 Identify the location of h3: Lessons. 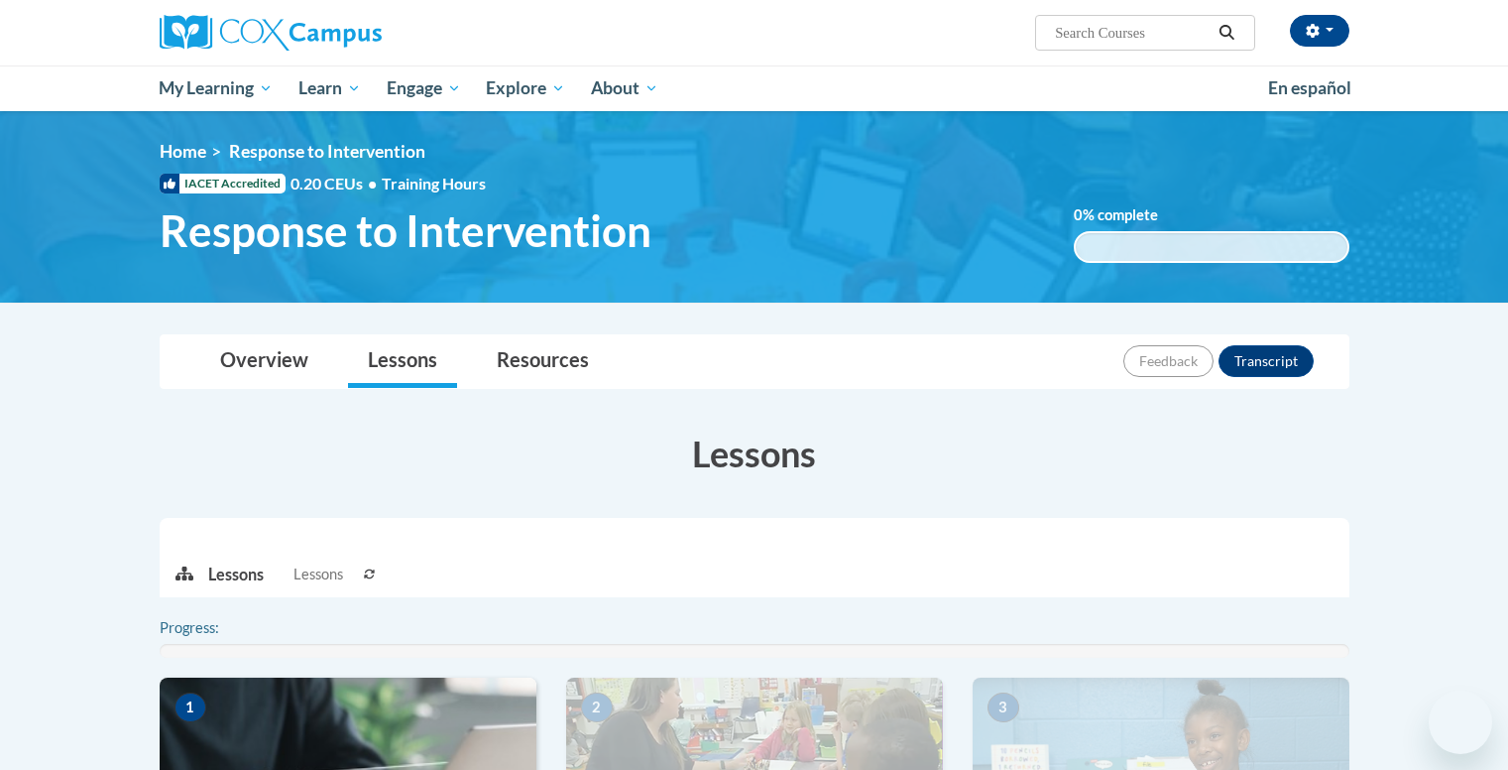
(755, 453).